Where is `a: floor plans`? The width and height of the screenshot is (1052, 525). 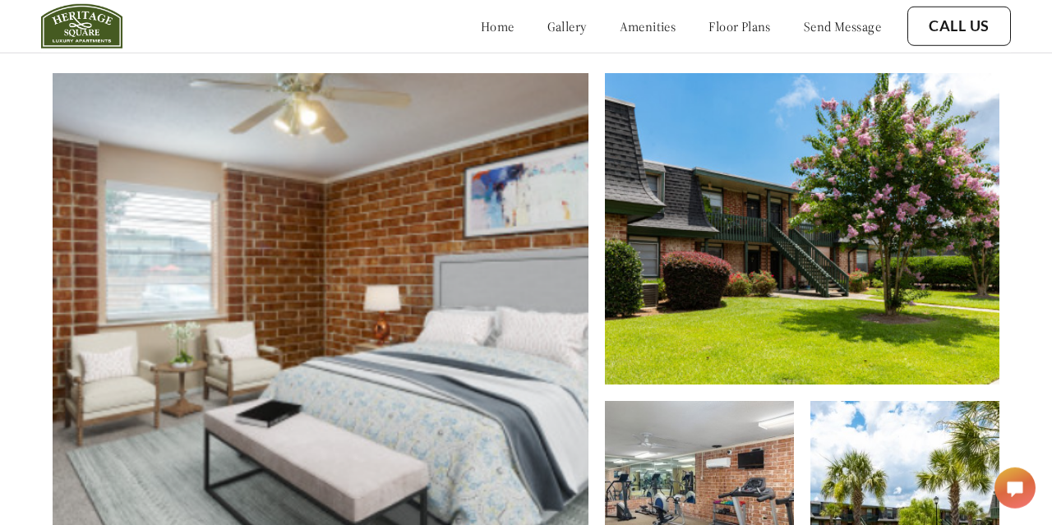 a: floor plans is located at coordinates (740, 26).